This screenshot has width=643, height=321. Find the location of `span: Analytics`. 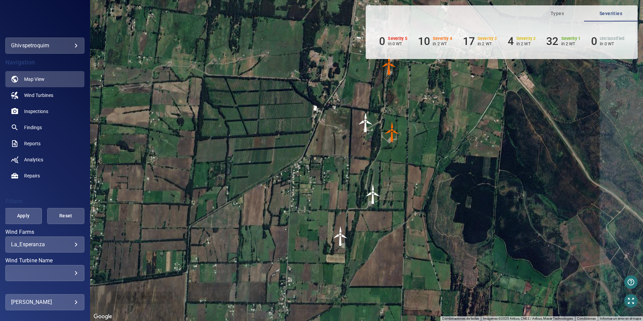

span: Analytics is located at coordinates (33, 159).